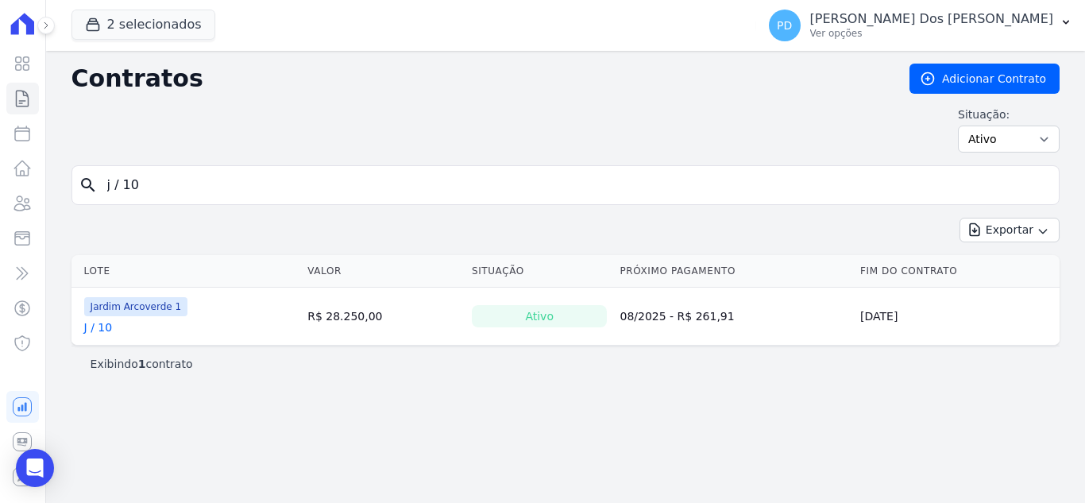 This screenshot has height=503, width=1085. I want to click on a: 08/2025 - R$ 261,91, so click(677, 316).